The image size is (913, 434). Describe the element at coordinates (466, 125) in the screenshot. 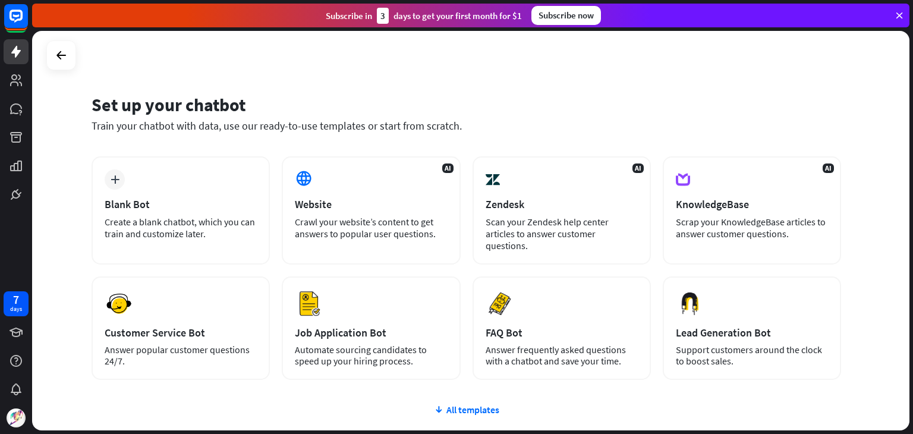

I see `div: Train your chatbot with data, use our ready-to-use templates or start from scratch.` at that location.